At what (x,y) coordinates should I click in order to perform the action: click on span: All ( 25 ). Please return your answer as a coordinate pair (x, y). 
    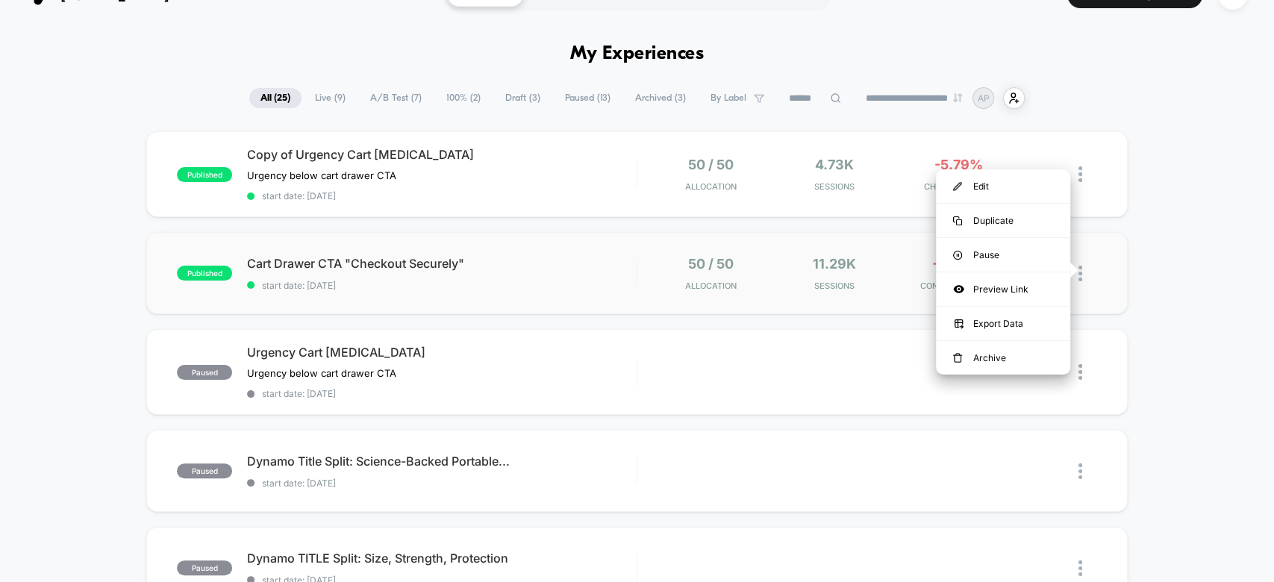
    Looking at the image, I should click on (275, 98).